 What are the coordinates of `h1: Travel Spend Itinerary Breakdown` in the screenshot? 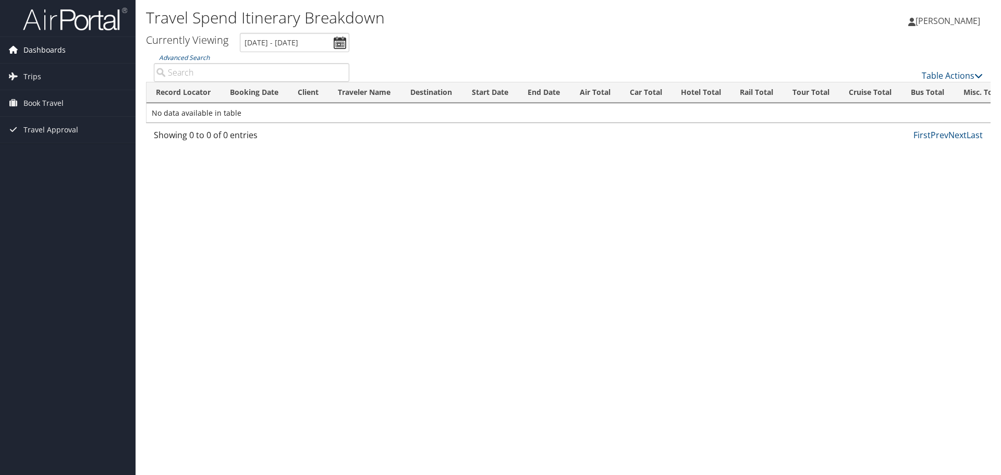 It's located at (428, 18).